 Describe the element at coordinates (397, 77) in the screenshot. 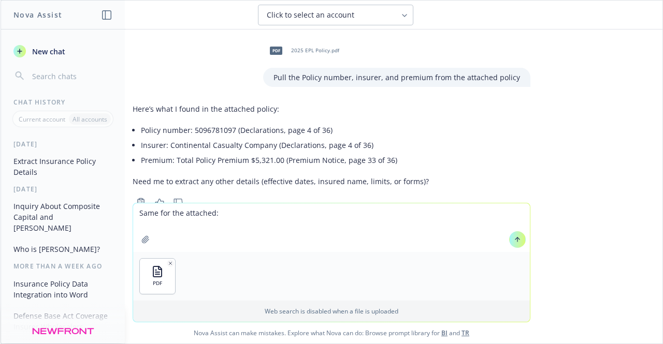

I see `p: Pull the Policy number, insurer, and premium from the attached policy` at that location.